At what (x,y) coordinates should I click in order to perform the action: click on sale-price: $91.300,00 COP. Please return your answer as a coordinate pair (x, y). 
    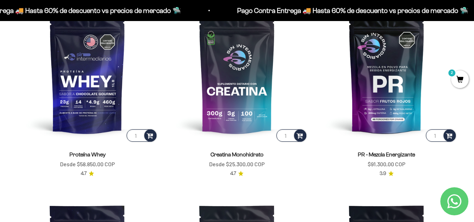
    Looking at the image, I should click on (386, 164).